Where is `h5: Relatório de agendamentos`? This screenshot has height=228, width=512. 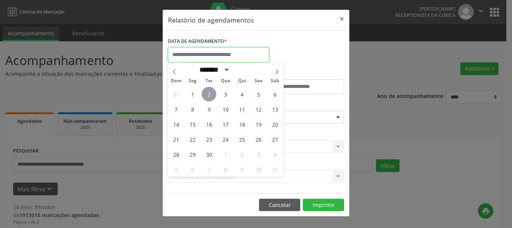
h5: Relatório de agendamentos is located at coordinates (211, 20).